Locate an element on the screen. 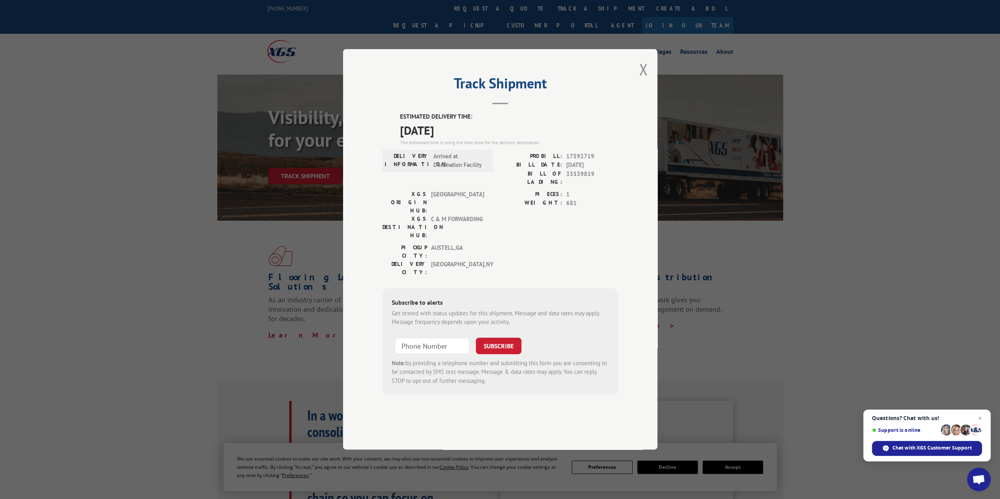 This screenshot has width=1000, height=499. h2: Track Shipment is located at coordinates (500, 85).